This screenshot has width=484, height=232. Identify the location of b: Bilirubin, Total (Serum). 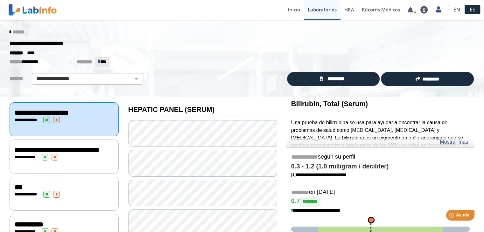
(329, 104).